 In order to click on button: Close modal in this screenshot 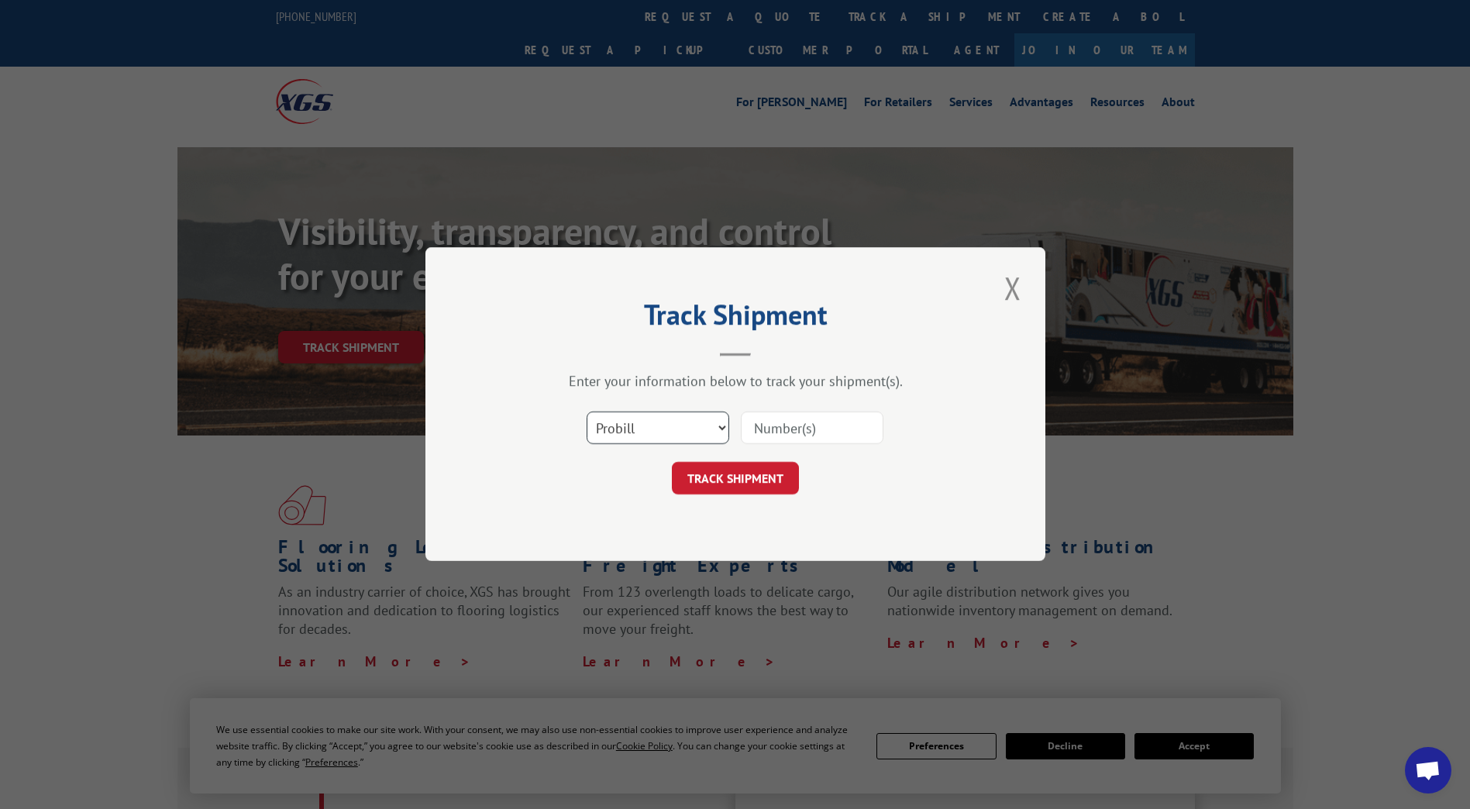, I will do `click(1013, 287)`.